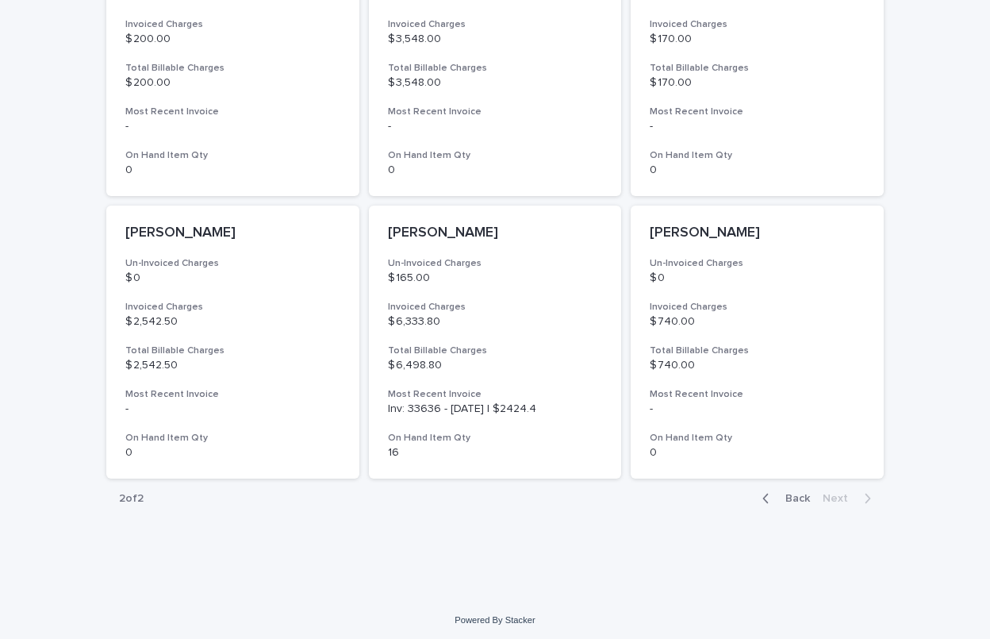 The image size is (990, 639). What do you see at coordinates (792, 498) in the screenshot?
I see `span: Back` at bounding box center [792, 498].